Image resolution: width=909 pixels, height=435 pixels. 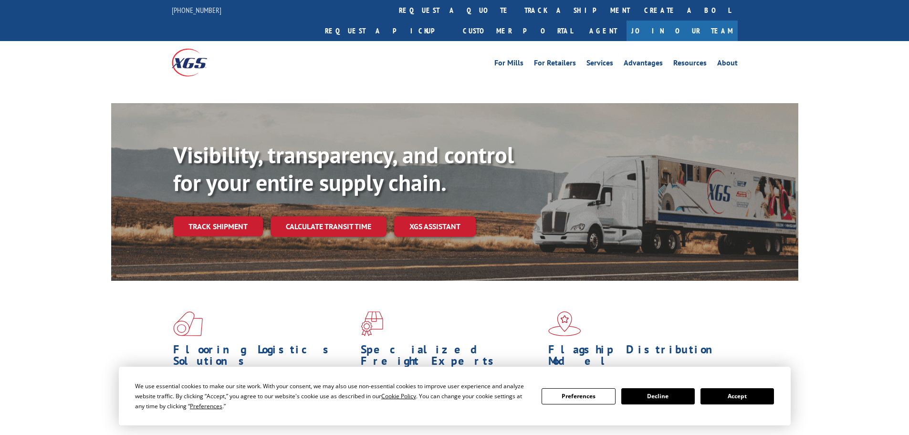 What do you see at coordinates (263, 357) in the screenshot?
I see `h1: Flooring Logistics Solutions` at bounding box center [263, 357].